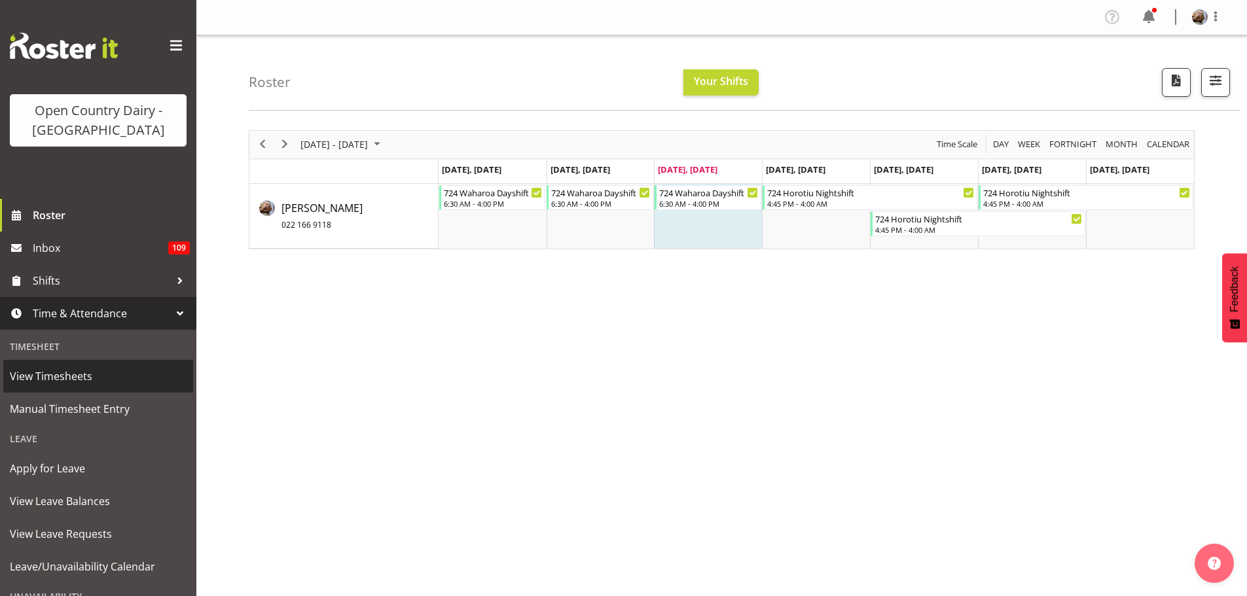  Describe the element at coordinates (1029, 144) in the screenshot. I see `span: Week` at that location.